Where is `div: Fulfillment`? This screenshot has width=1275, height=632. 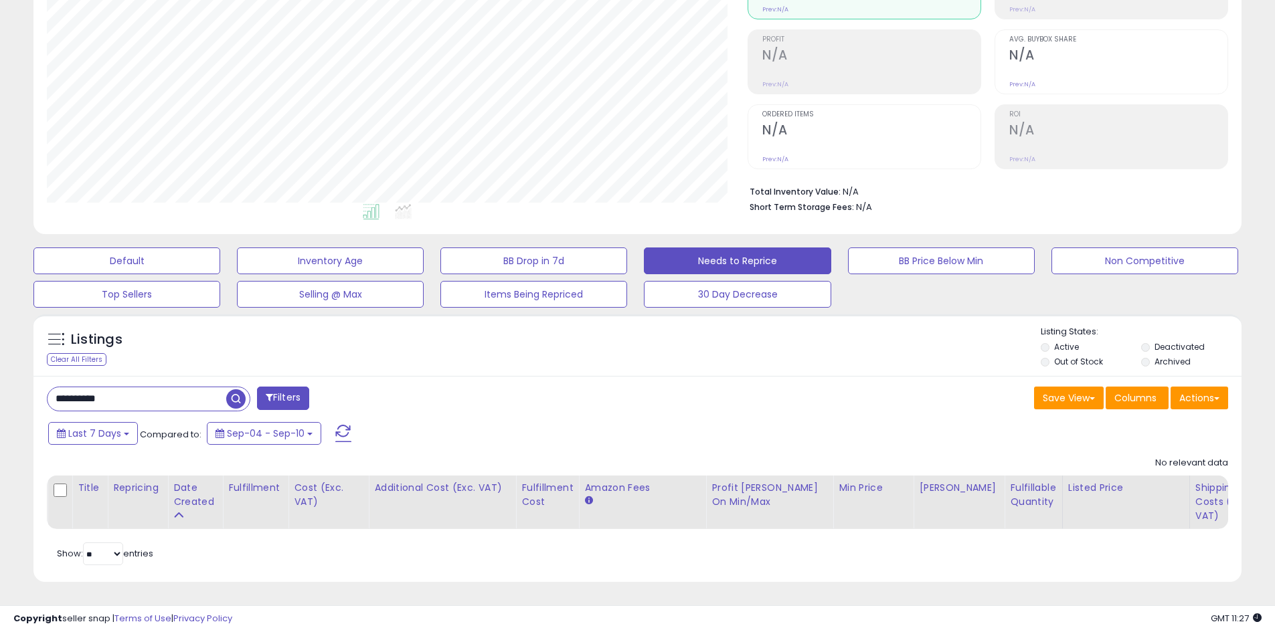 div: Fulfillment is located at coordinates (255, 488).